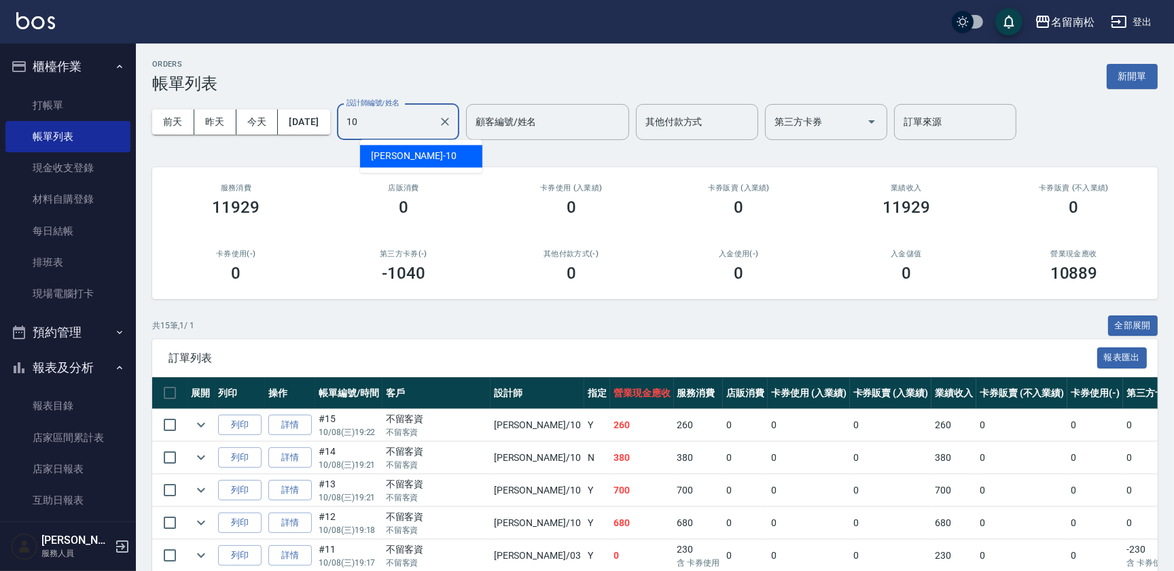  I want to click on h2: 入金儲值, so click(906, 253).